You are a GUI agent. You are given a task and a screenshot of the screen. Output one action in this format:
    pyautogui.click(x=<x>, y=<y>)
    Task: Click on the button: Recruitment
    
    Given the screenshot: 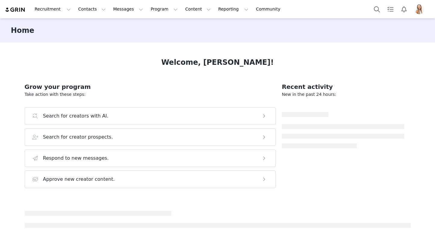 What is the action you would take?
    pyautogui.click(x=53, y=9)
    